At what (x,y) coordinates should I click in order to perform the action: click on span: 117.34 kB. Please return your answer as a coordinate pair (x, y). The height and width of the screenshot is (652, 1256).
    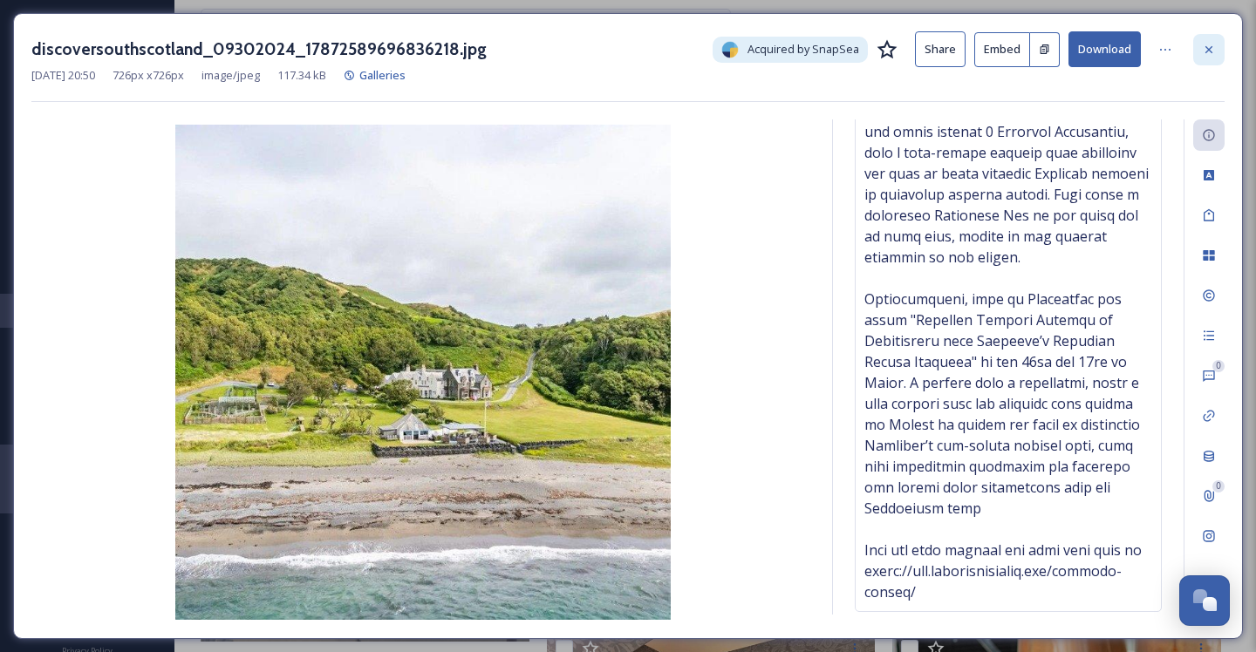
    Looking at the image, I should click on (302, 75).